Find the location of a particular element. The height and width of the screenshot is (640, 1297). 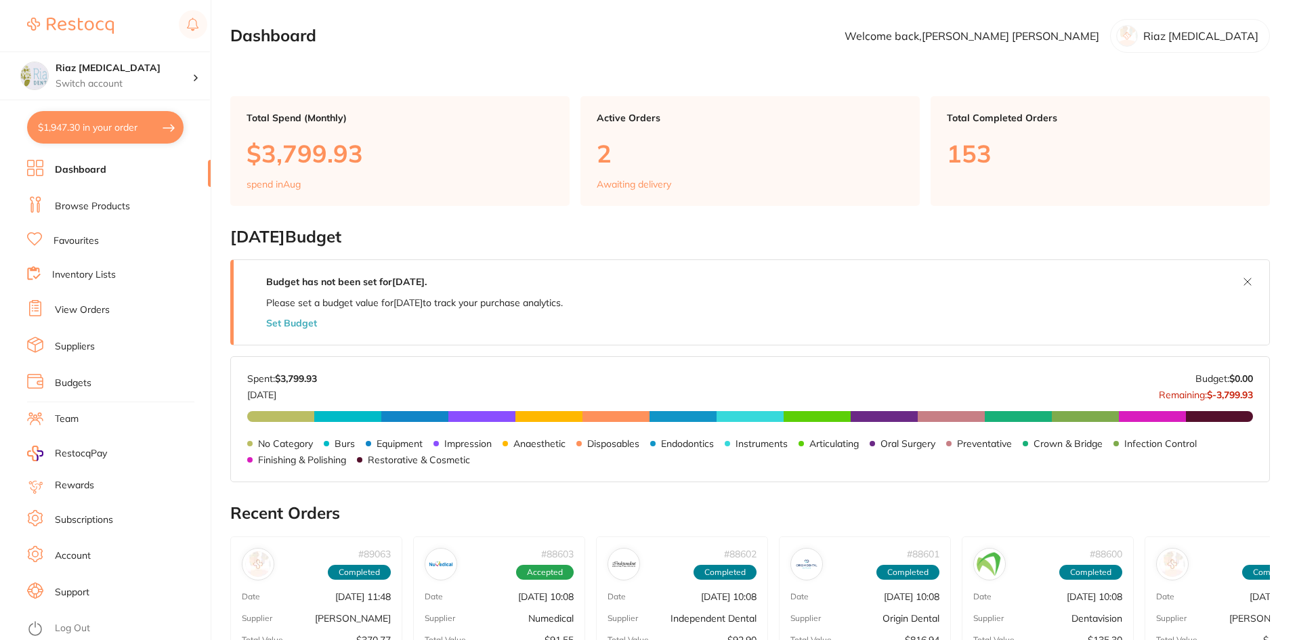

p: # 88602 is located at coordinates (740, 554).